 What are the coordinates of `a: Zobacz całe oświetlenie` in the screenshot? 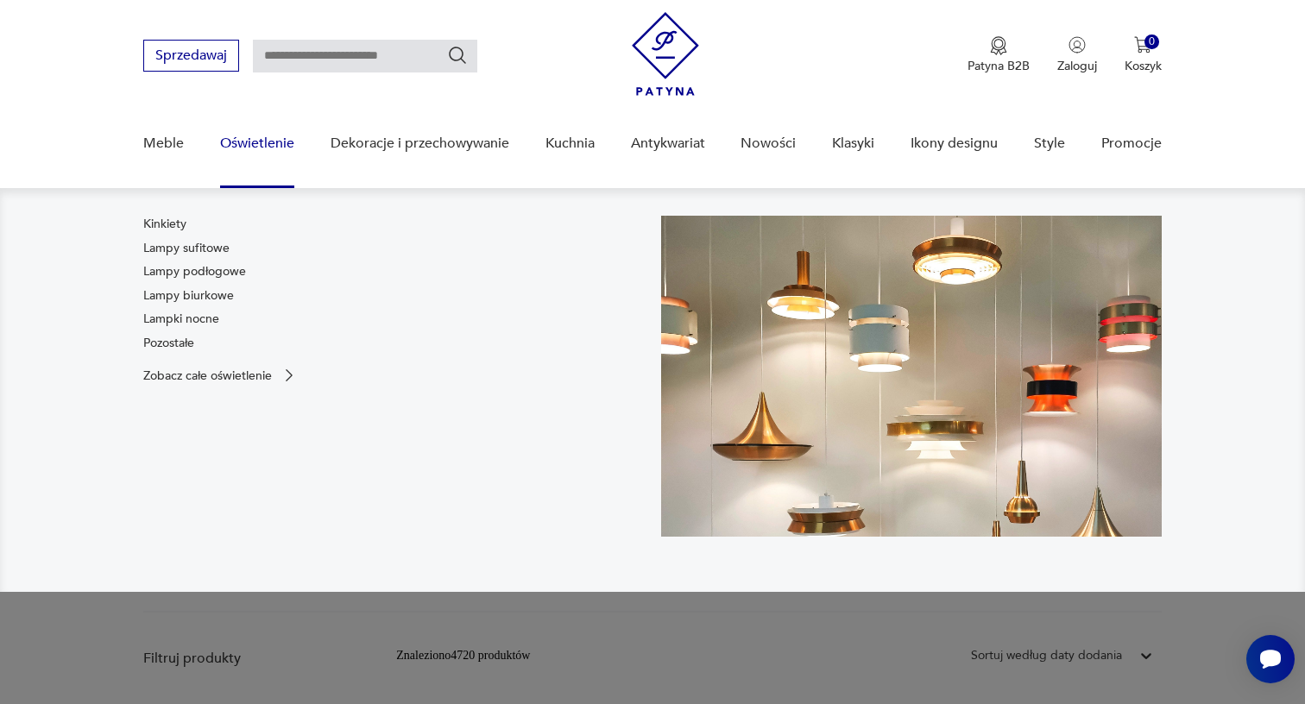 It's located at (220, 375).